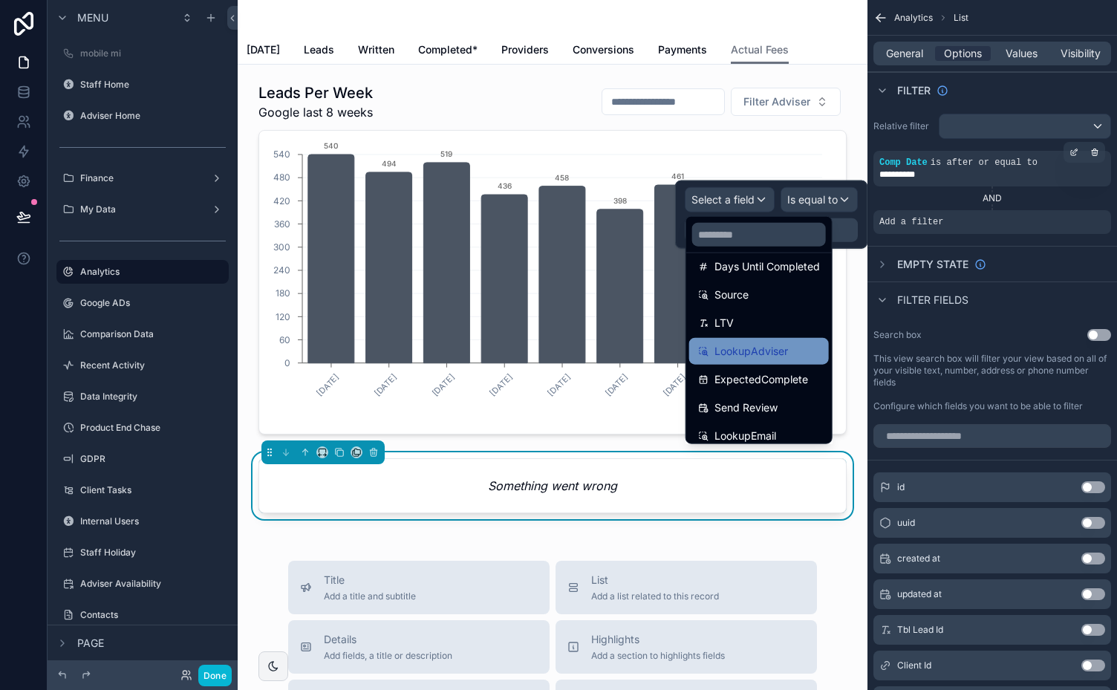 This screenshot has width=1117, height=690. I want to click on a: mobile mi, so click(143, 53).